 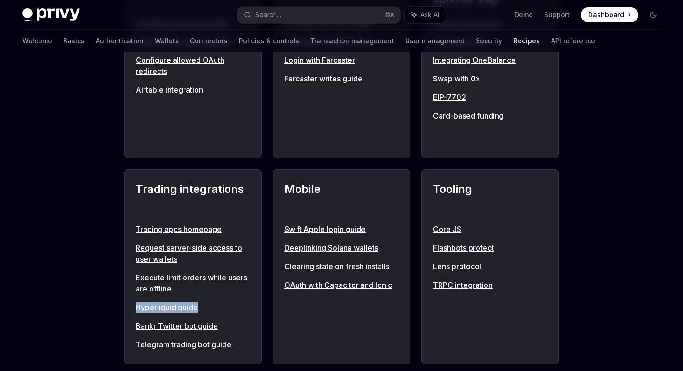 I want to click on a: Farcaster writes guide, so click(x=342, y=79).